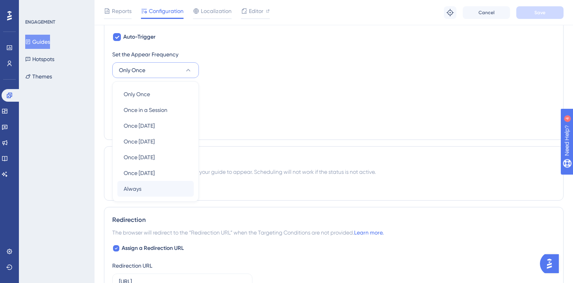  I want to click on span: Once in a Session, so click(145, 110).